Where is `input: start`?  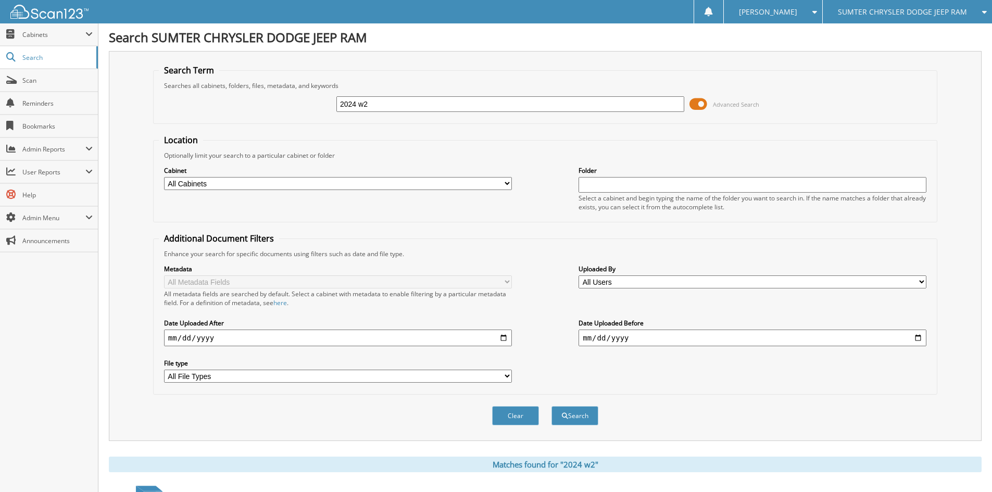
input: start is located at coordinates (338, 338).